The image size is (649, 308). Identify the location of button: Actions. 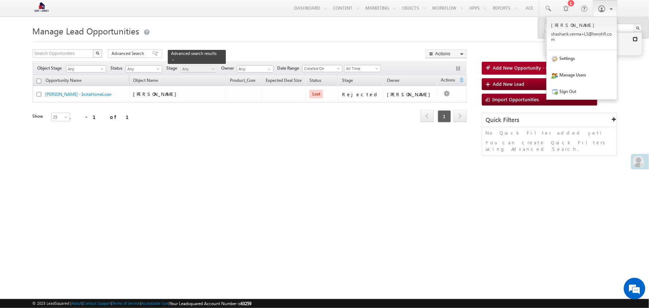
(446, 53).